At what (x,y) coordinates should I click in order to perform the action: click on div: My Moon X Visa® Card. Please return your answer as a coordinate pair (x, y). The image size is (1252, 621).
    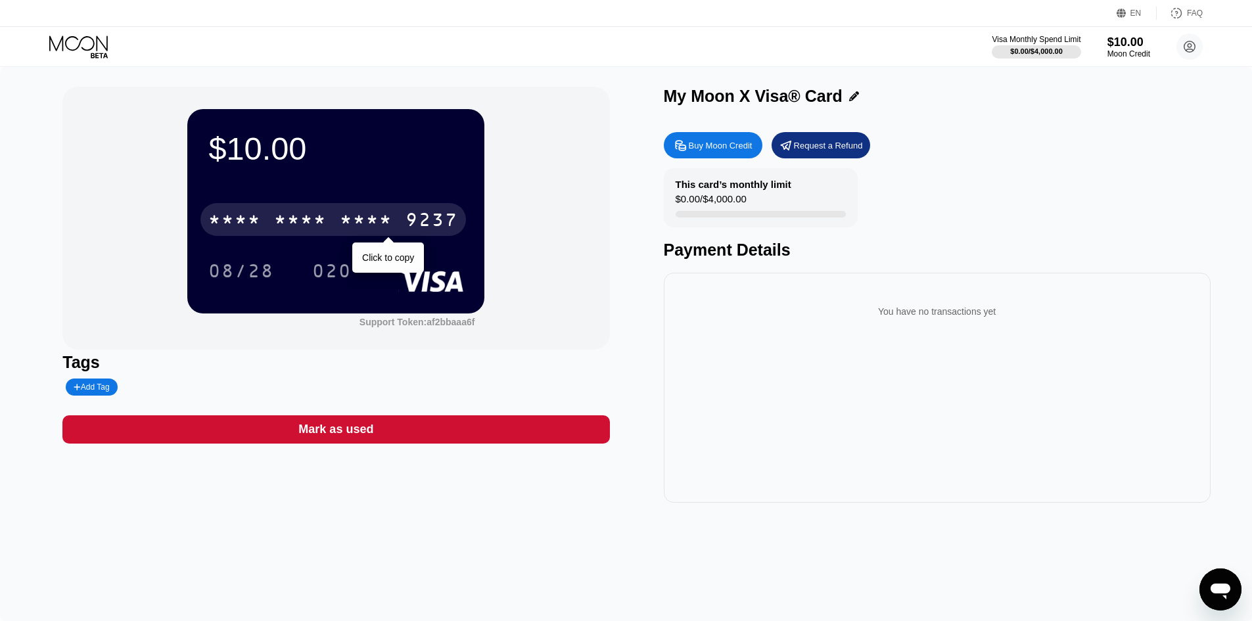
    Looking at the image, I should click on (753, 96).